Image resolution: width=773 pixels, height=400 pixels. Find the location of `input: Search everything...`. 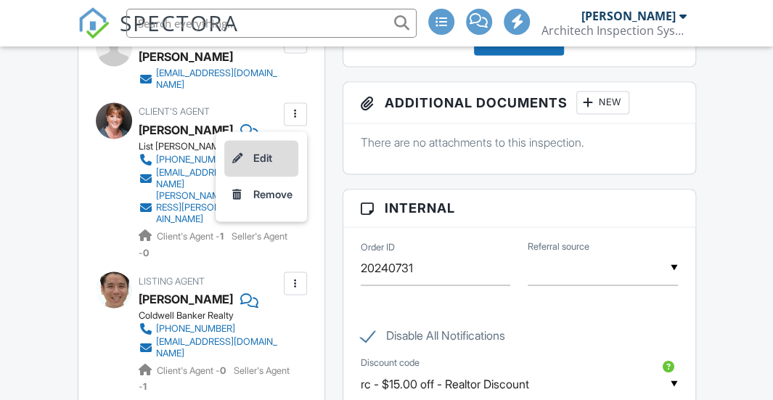

input: Search everything... is located at coordinates (272, 23).